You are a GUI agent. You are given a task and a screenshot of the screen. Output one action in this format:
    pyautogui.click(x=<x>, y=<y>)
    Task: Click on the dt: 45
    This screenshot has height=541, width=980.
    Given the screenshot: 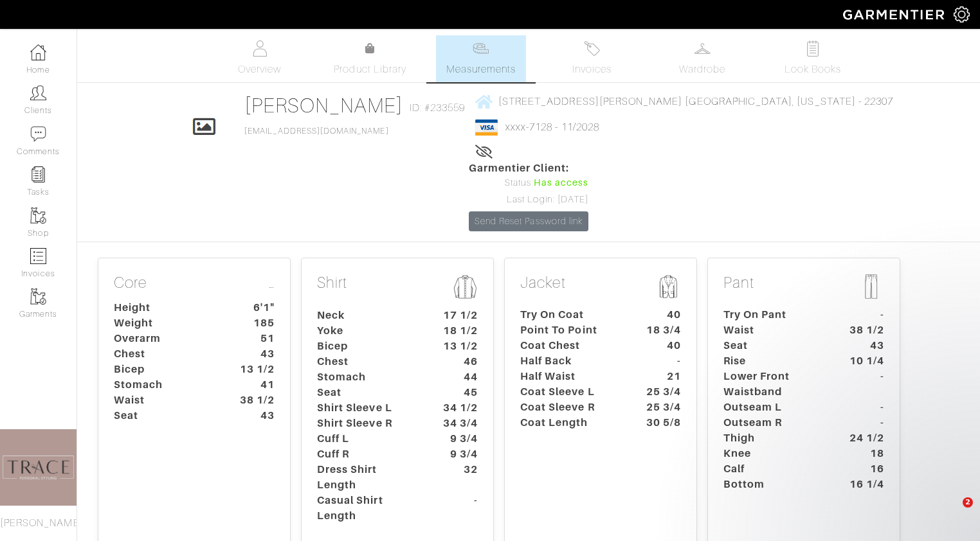 What is the action you would take?
    pyautogui.click(x=457, y=393)
    